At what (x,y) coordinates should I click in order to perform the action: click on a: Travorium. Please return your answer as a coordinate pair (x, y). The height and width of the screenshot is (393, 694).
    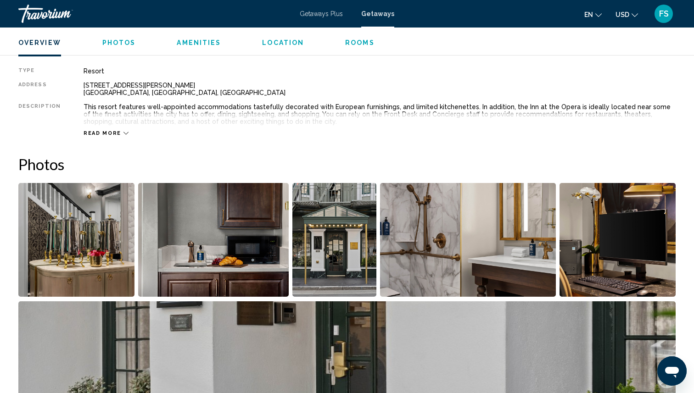
    Looking at the image, I should click on (154, 14).